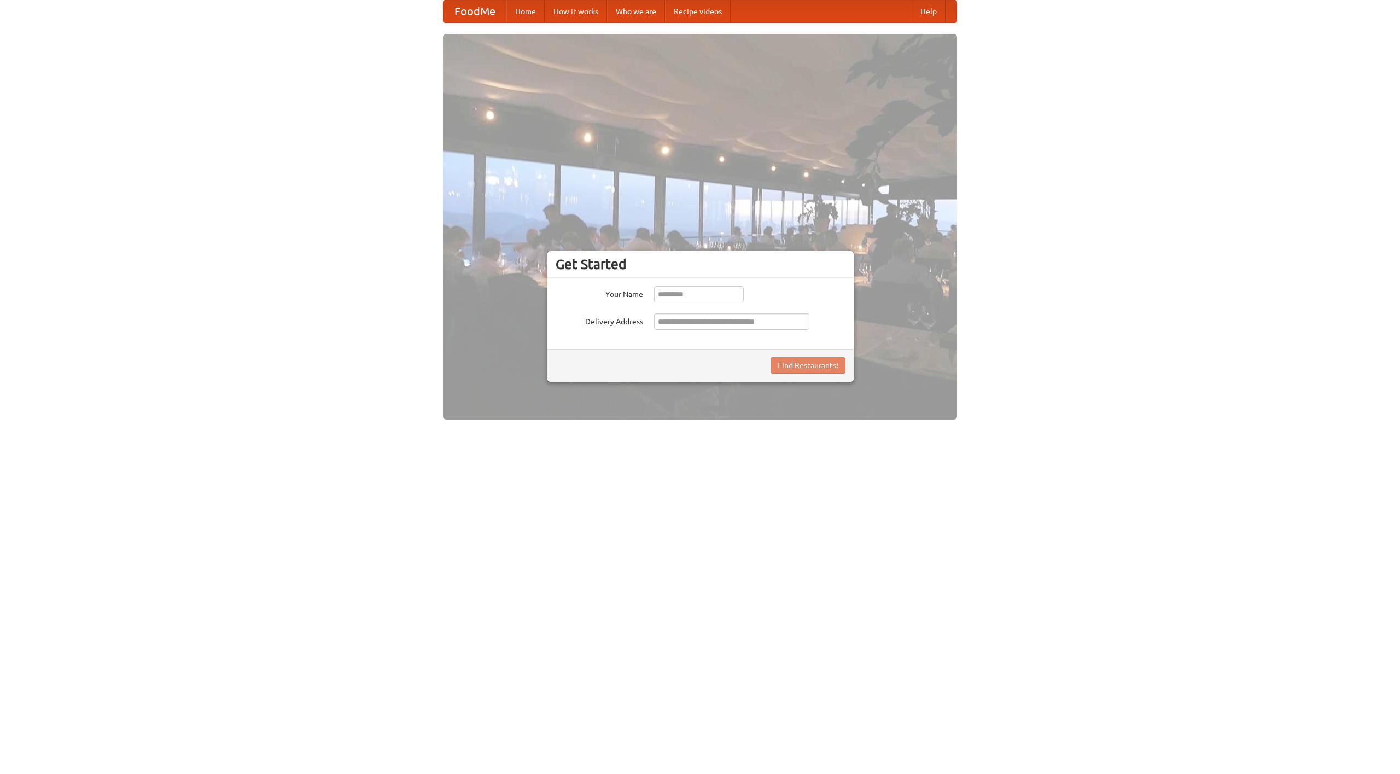 The width and height of the screenshot is (1400, 774). Describe the element at coordinates (599, 293) in the screenshot. I see `label: Your Name` at that location.